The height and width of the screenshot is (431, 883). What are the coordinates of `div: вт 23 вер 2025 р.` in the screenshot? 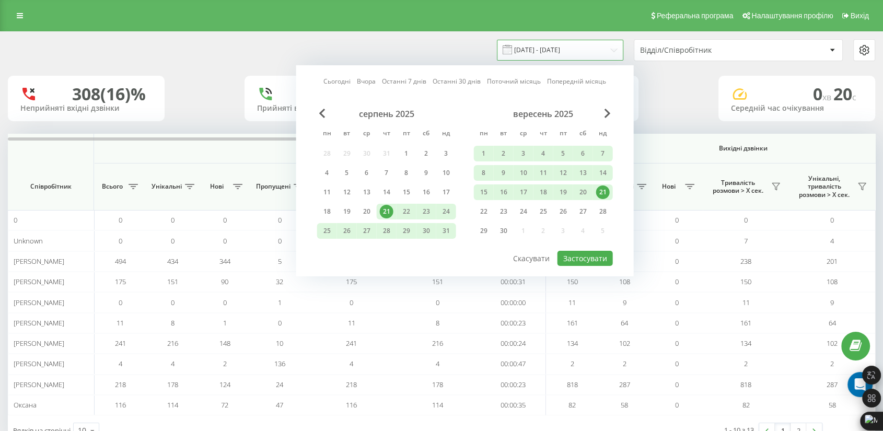 It's located at (504, 212).